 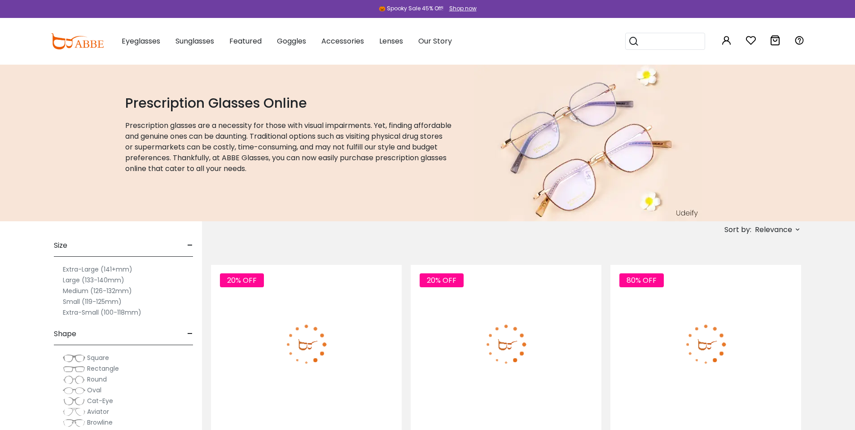 What do you see at coordinates (103, 369) in the screenshot?
I see `span: Rectangle` at bounding box center [103, 369].